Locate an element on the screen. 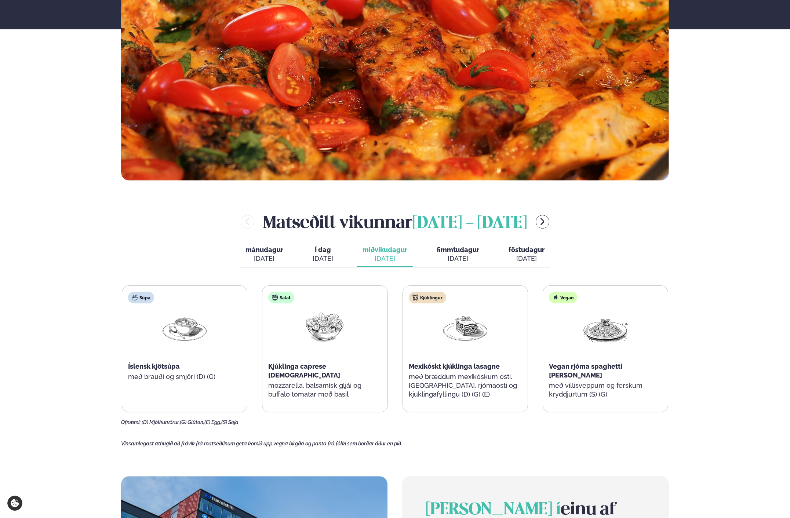 Image resolution: width=790 pixels, height=518 pixels. img: Salad.png is located at coordinates (325, 326).